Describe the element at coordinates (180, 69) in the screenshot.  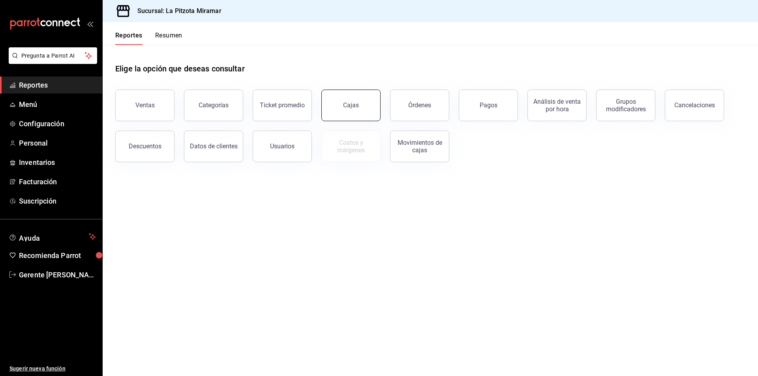
I see `h1: Elige la opción que deseas consultar` at that location.